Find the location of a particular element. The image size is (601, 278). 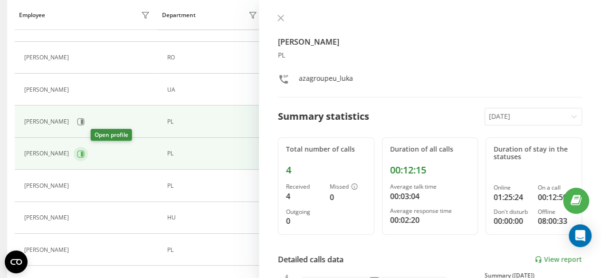

div: Duration of stay in the statuses is located at coordinates (534, 154).